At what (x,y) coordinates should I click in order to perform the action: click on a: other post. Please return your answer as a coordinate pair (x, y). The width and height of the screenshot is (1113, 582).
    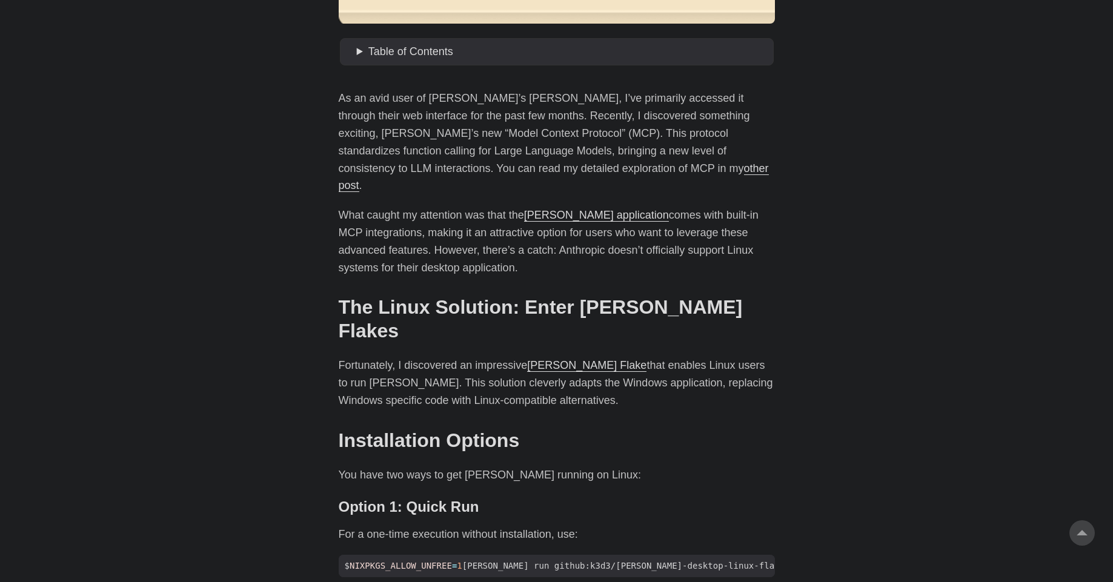
    Looking at the image, I should click on (554, 177).